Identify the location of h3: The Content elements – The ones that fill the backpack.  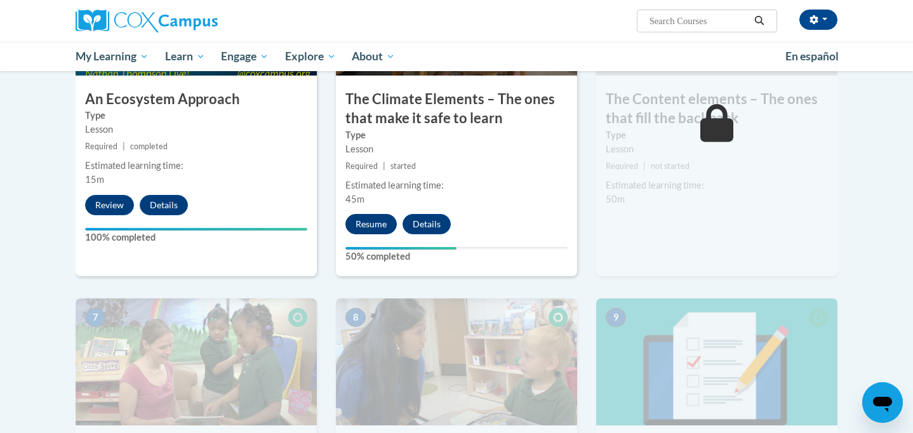
(717, 109).